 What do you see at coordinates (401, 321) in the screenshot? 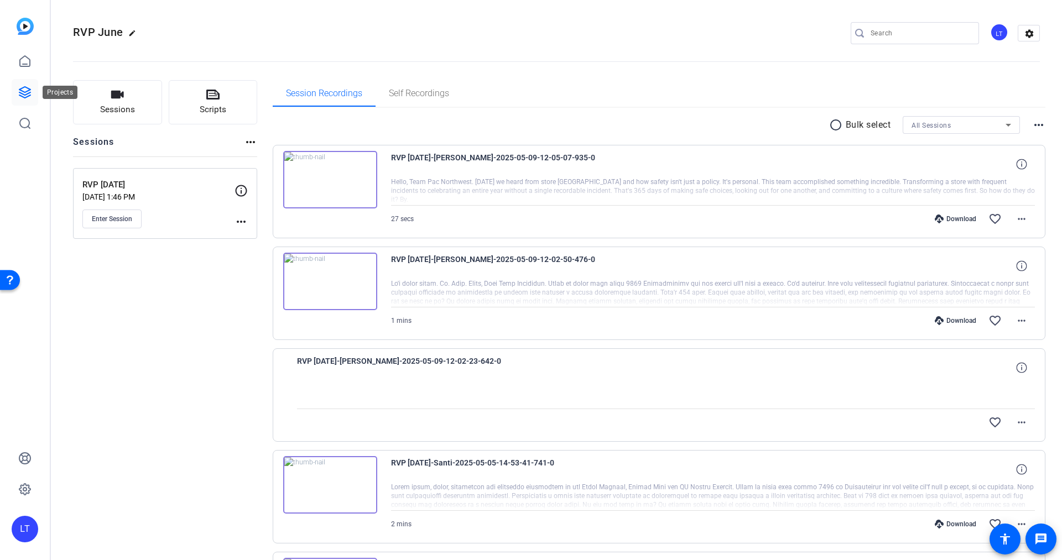
I see `span: 1 mins` at bounding box center [401, 321].